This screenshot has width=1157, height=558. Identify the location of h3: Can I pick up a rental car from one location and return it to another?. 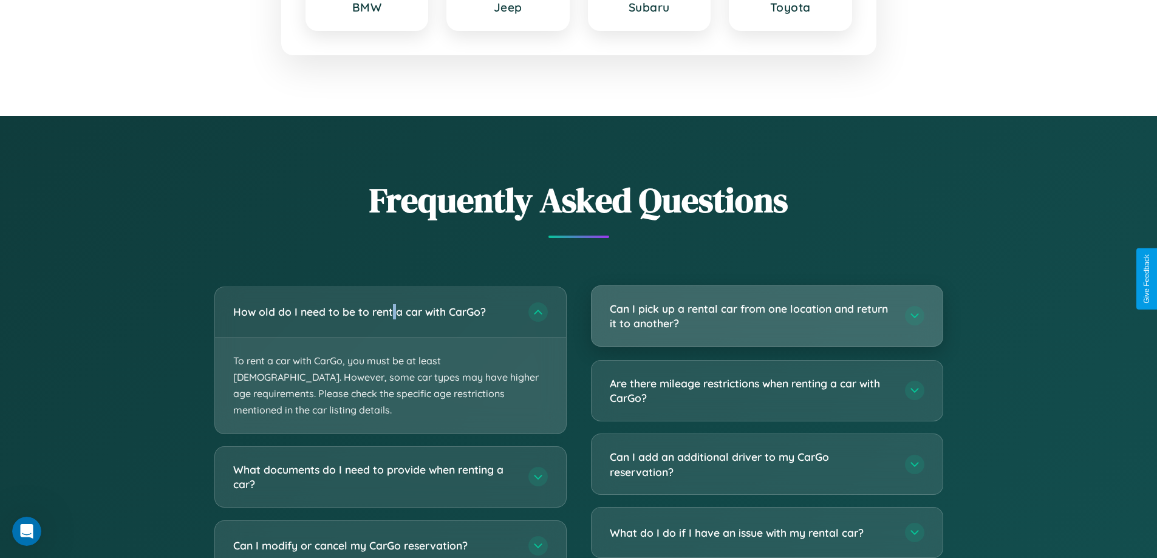
(751, 316).